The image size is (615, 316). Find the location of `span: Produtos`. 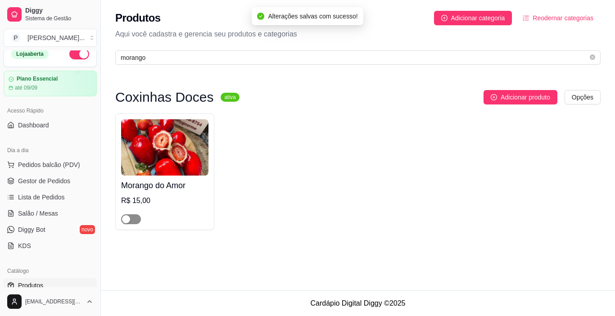

span: Produtos is located at coordinates (31, 285).